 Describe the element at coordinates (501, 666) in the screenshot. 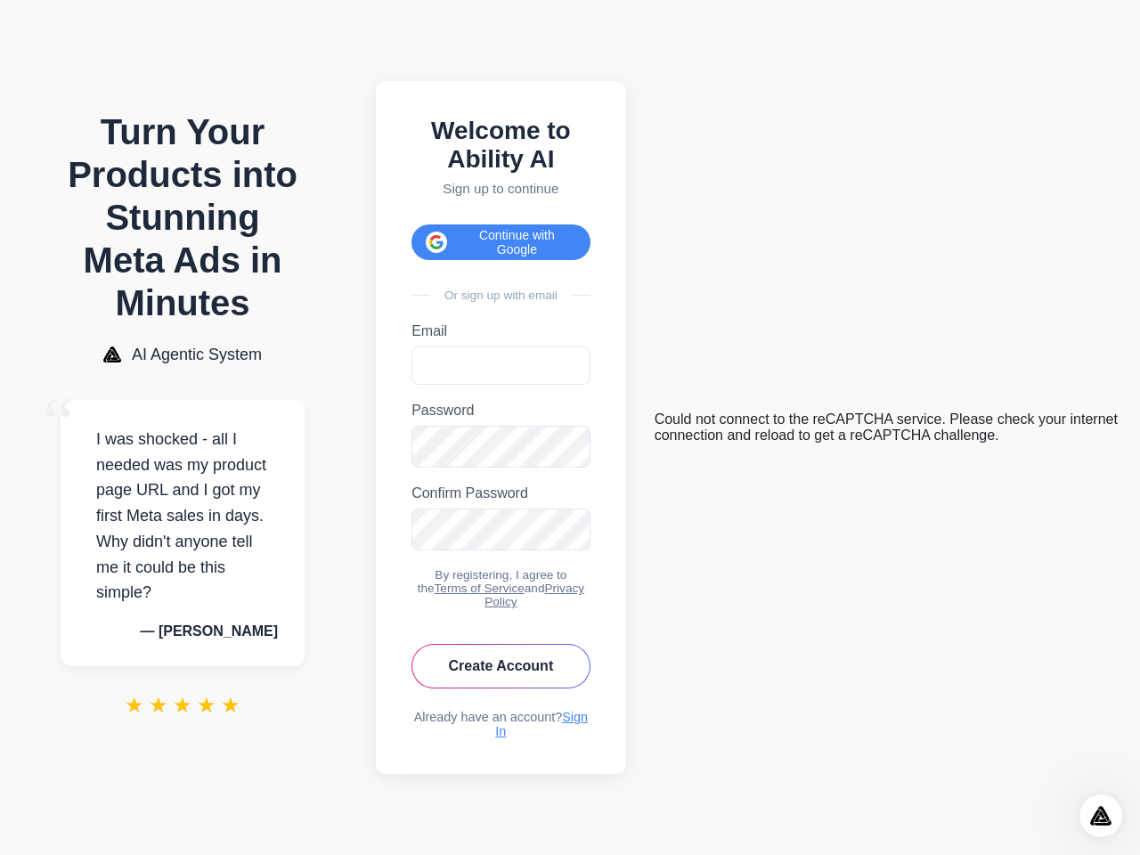

I see `button: Create Account` at that location.